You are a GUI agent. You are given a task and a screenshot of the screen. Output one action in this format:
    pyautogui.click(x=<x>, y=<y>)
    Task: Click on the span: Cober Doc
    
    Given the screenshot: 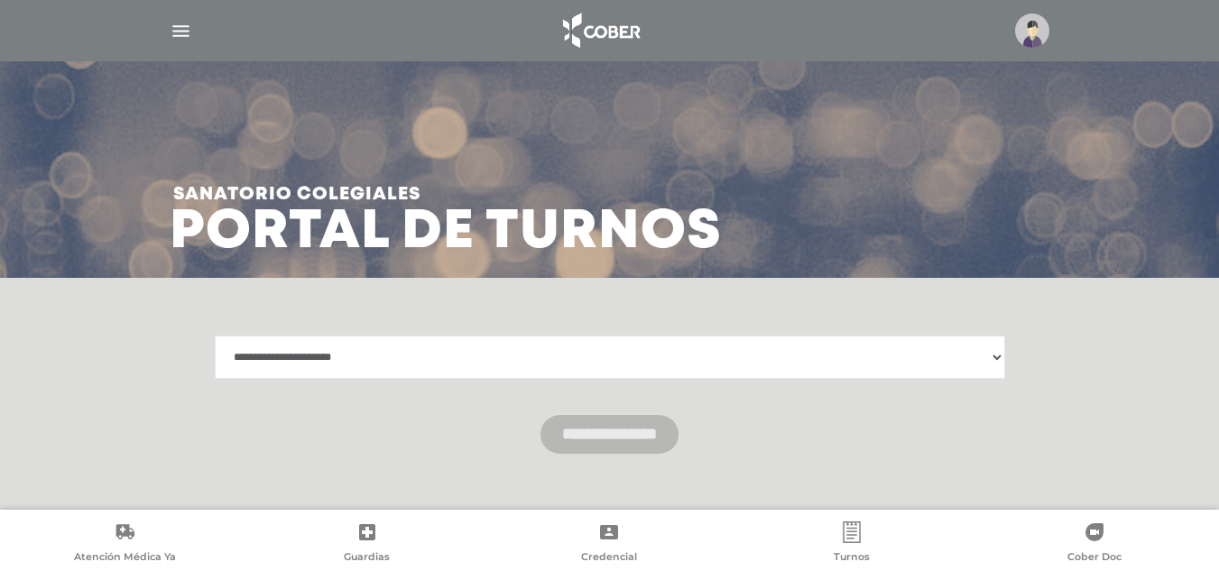 What is the action you would take?
    pyautogui.click(x=1094, y=558)
    